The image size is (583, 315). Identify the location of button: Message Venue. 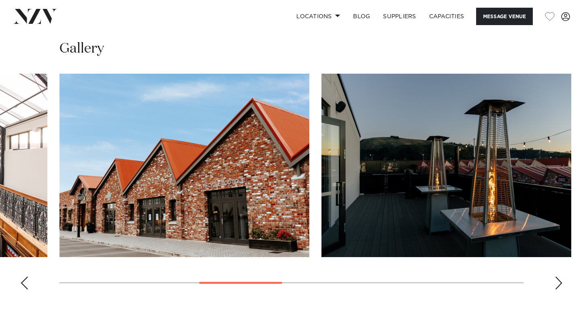
(505, 16).